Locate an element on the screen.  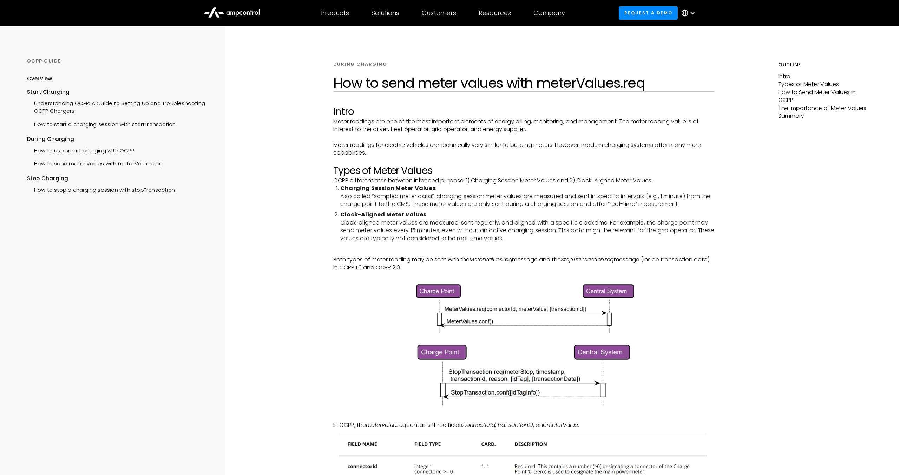
div: How to stop a charging session with stopTransaction is located at coordinates (101, 189).